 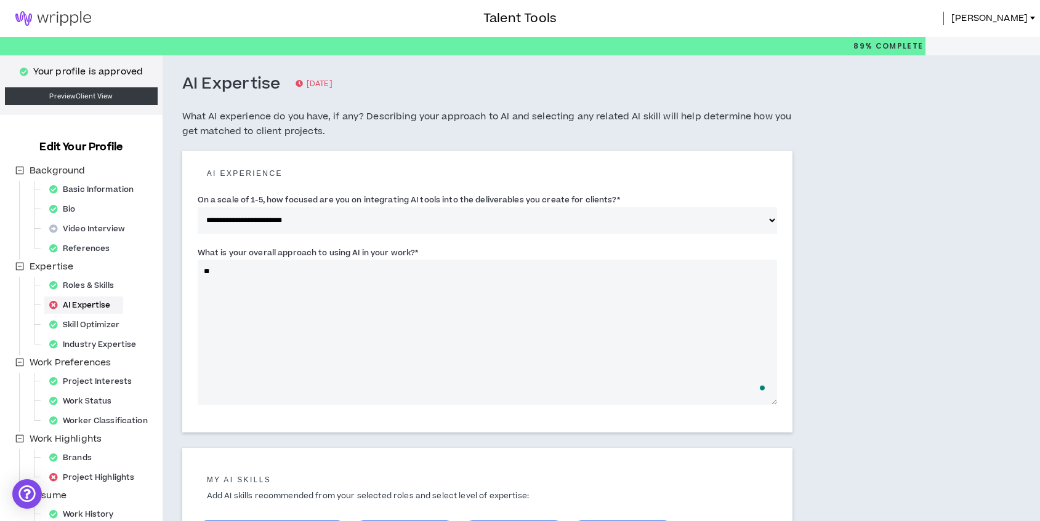 I want to click on div: Basic Information, so click(x=95, y=190).